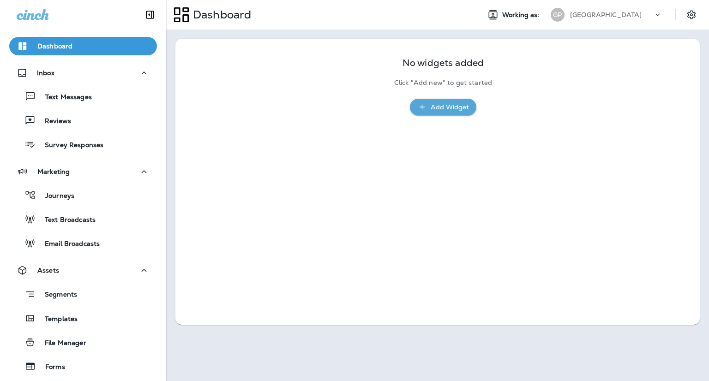 This screenshot has height=381, width=709. Describe the element at coordinates (83, 46) in the screenshot. I see `button: Dashboard` at that location.